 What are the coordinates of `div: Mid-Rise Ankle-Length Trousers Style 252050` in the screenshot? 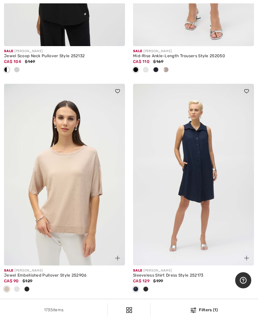 It's located at (194, 56).